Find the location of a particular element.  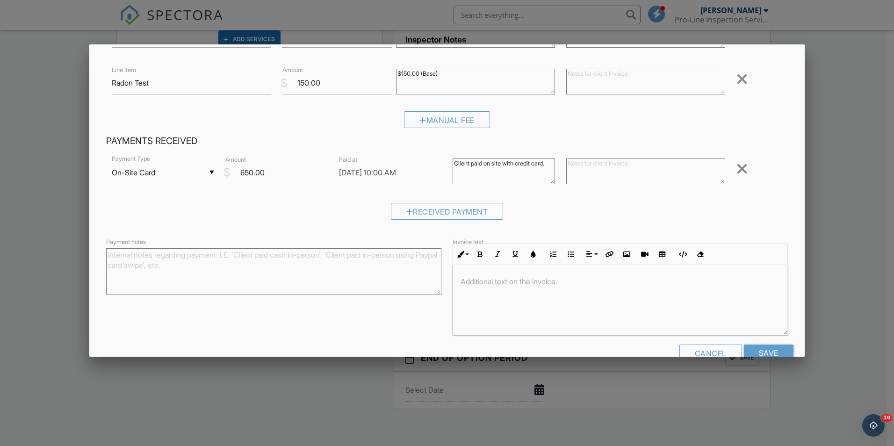

button: Insert Table is located at coordinates (662, 254).